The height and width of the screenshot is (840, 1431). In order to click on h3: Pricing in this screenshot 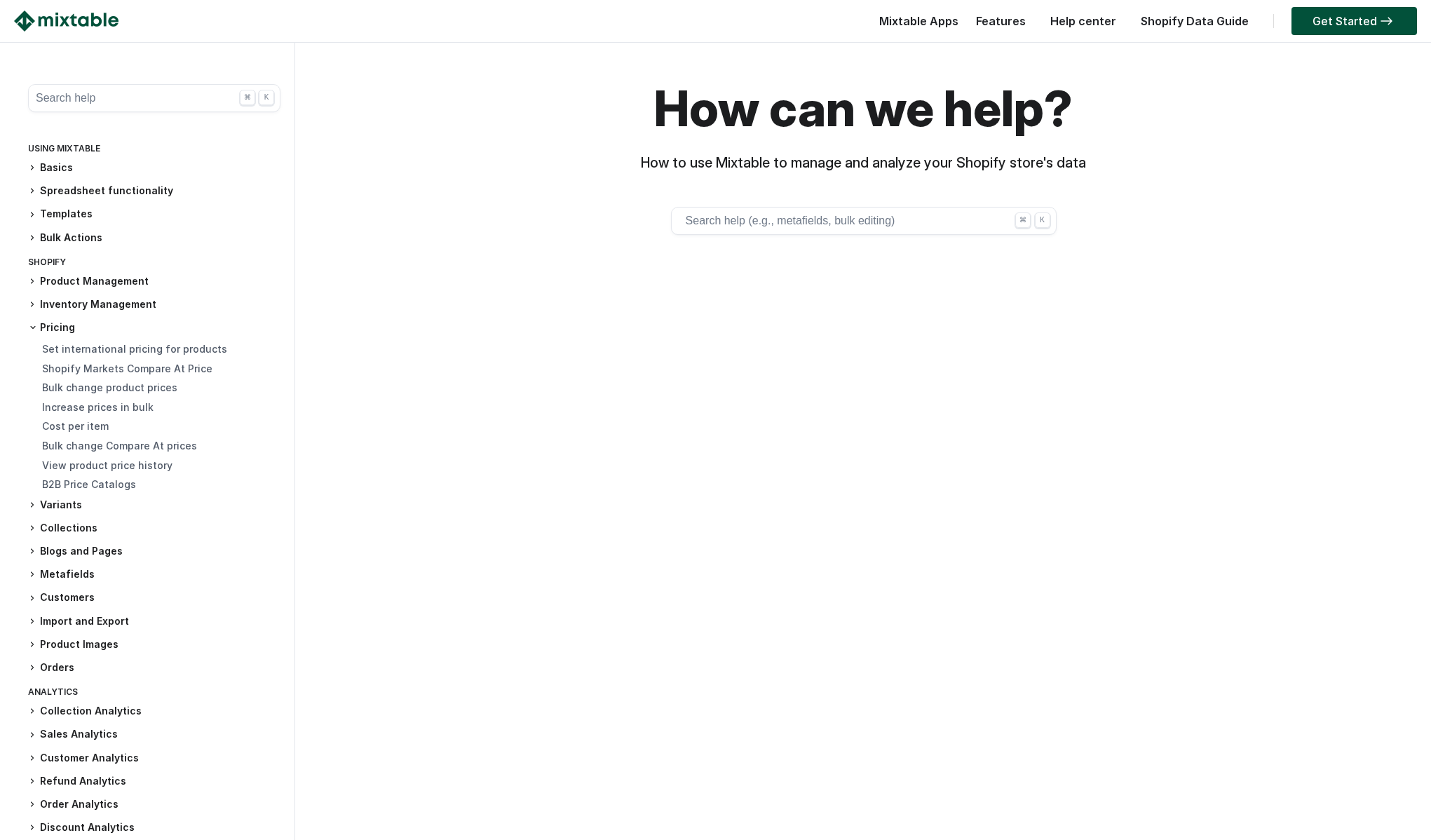, I will do `click(154, 327)`.